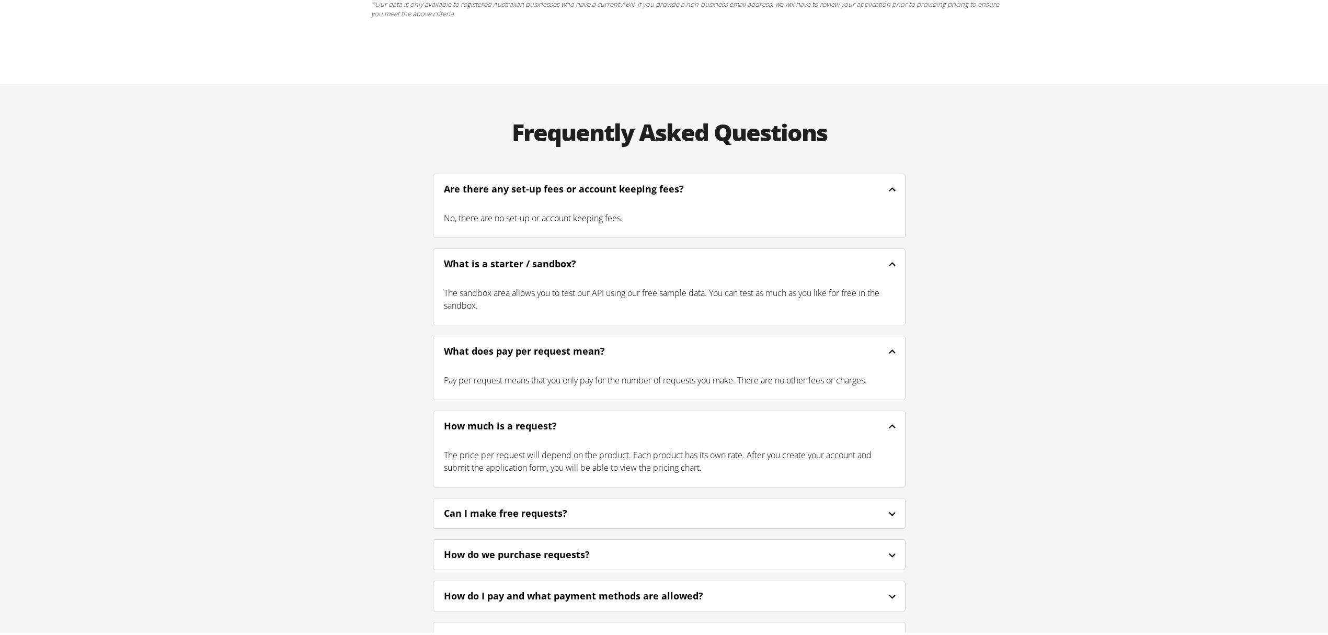 Image resolution: width=1328 pixels, height=635 pixels. I want to click on div: Pay per request means that you only pay for the number of requests you make. There are no other f..., so click(669, 378).